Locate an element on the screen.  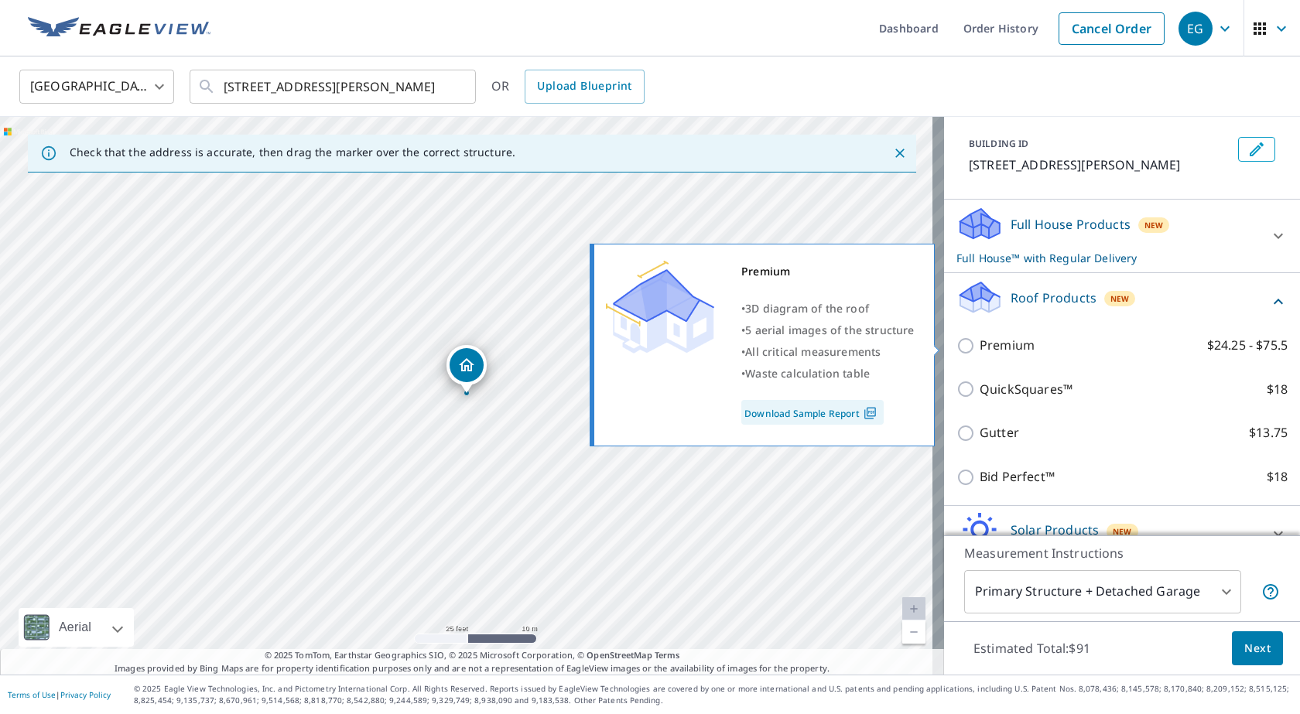
span: Upload Blueprint is located at coordinates (584, 86).